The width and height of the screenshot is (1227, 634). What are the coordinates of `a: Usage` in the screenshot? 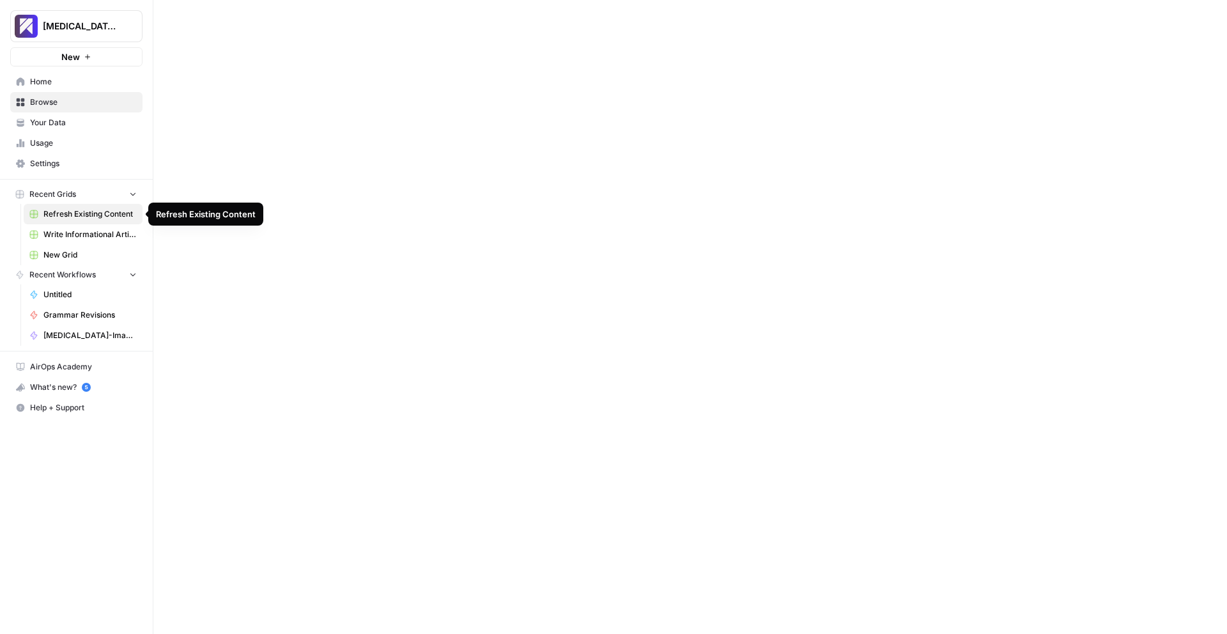 It's located at (76, 143).